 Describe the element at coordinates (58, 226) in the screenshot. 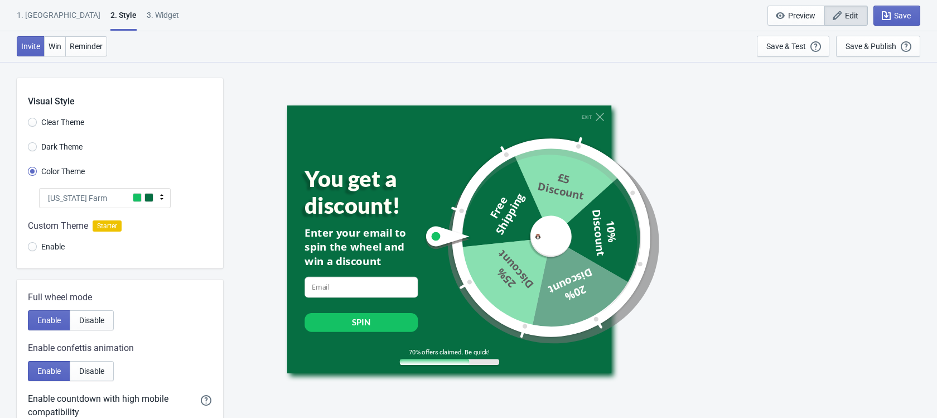

I see `span: Custom Theme` at that location.